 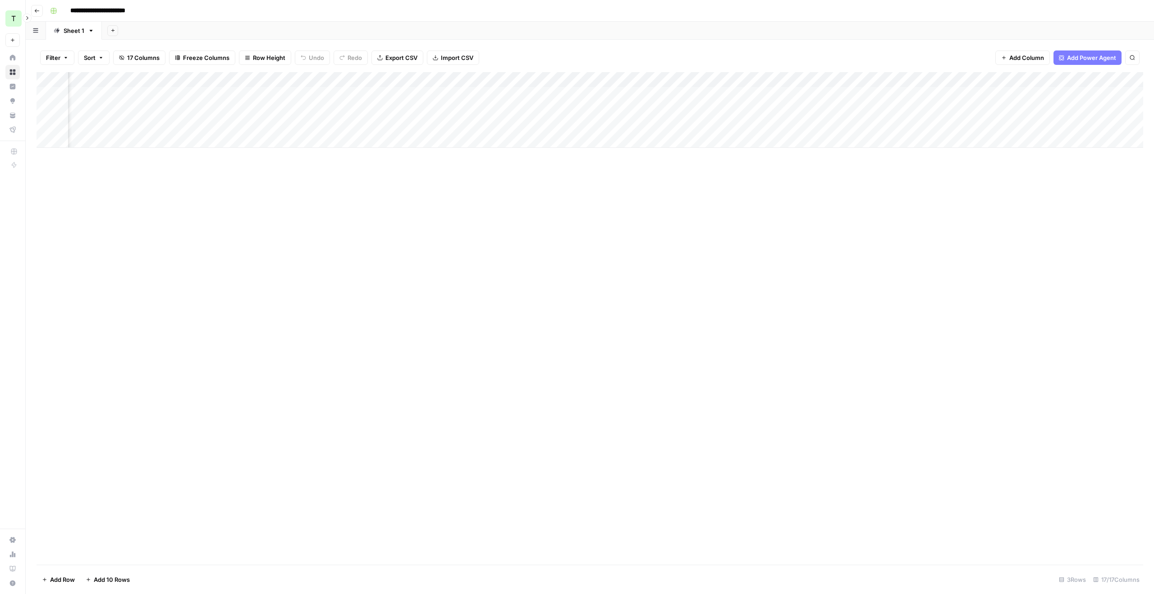 I want to click on button: Row Height, so click(x=265, y=58).